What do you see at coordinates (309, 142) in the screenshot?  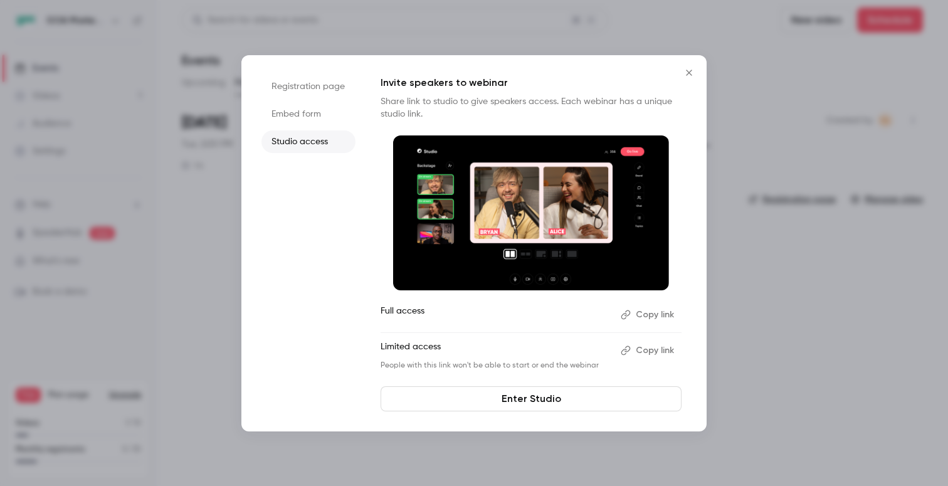 I see `li: Studio access` at bounding box center [309, 142].